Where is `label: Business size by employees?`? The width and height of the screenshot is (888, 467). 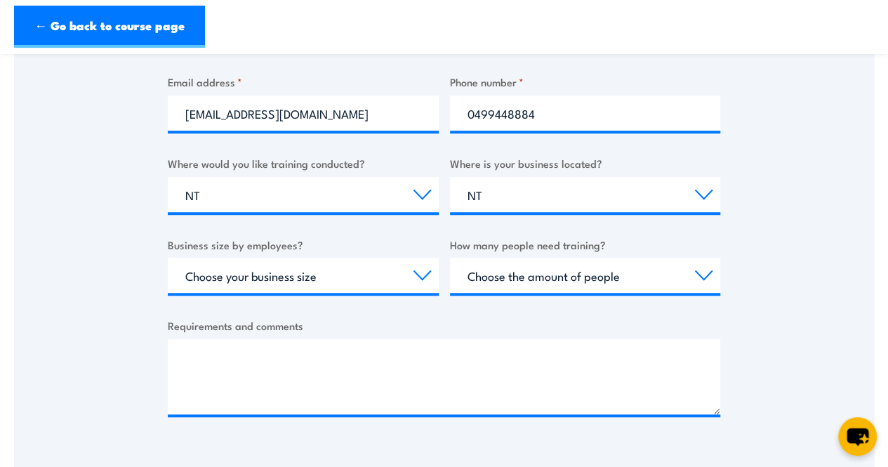 label: Business size by employees? is located at coordinates (303, 244).